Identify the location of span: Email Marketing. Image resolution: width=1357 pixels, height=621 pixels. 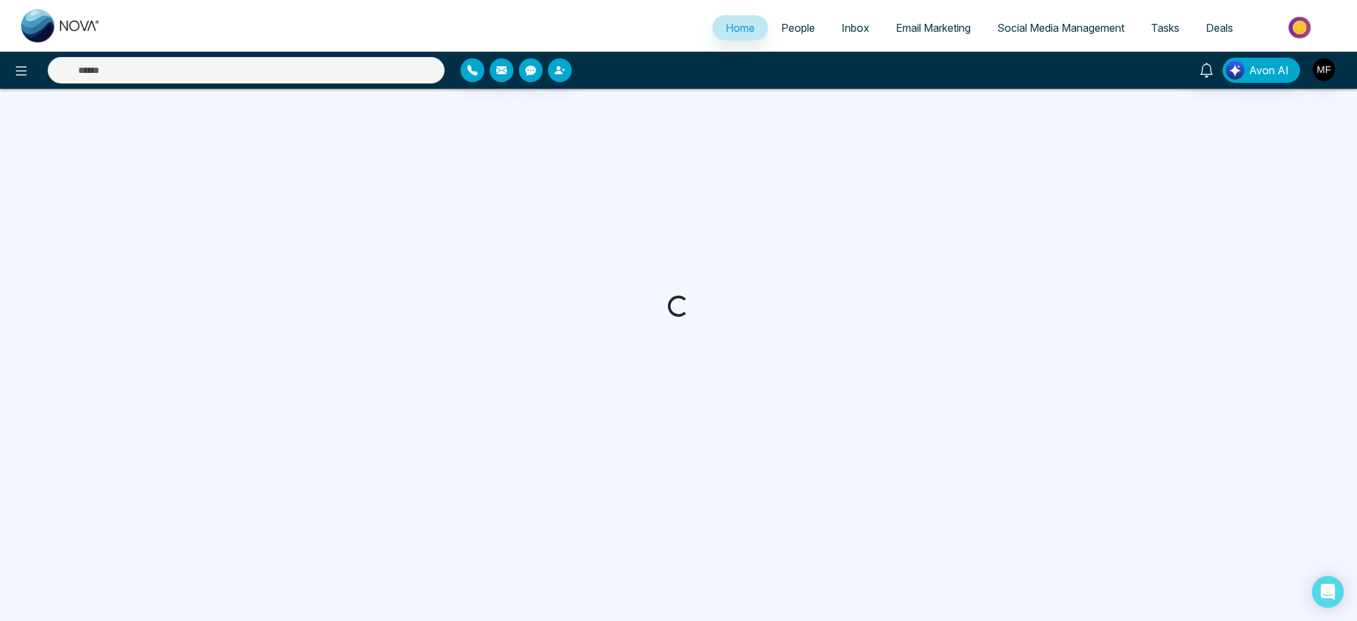
(933, 28).